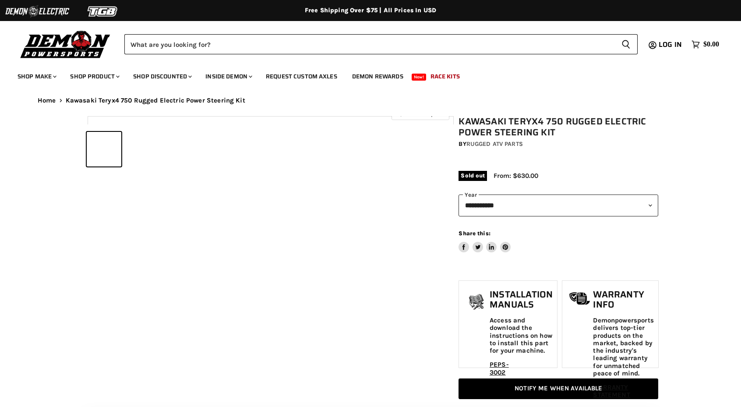  Describe the element at coordinates (521, 300) in the screenshot. I see `h1: Installation Manuals` at that location.